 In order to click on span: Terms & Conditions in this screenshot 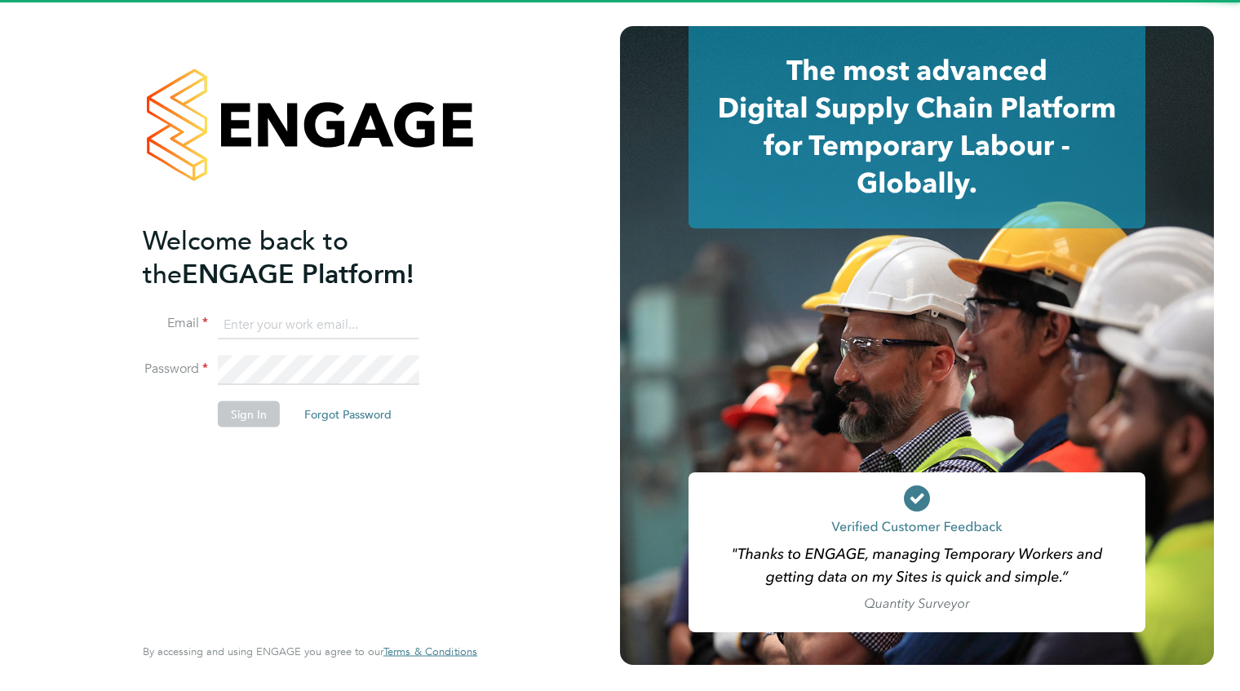, I will do `click(430, 651)`.